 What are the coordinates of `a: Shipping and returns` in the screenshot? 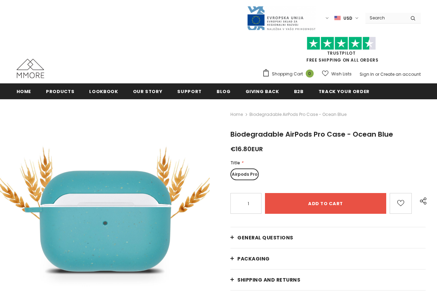 It's located at (328, 280).